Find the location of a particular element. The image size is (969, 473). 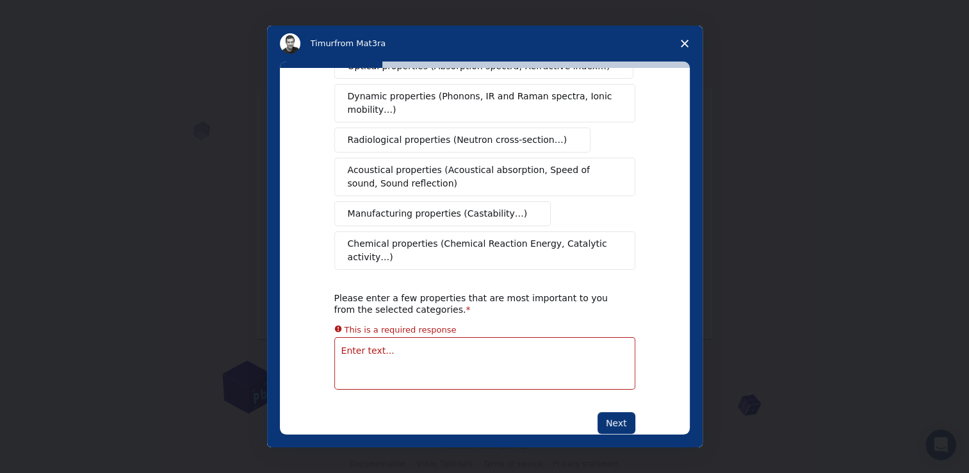

button: Next is located at coordinates (616, 423).